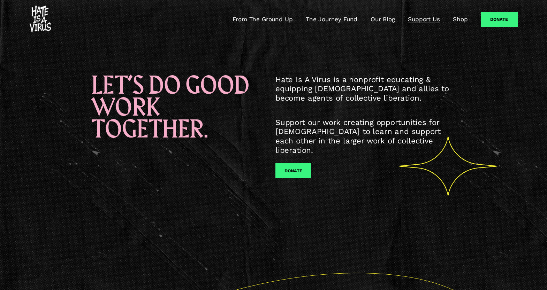 The image size is (547, 290). Describe the element at coordinates (424, 20) in the screenshot. I see `a: Support Us` at that location.